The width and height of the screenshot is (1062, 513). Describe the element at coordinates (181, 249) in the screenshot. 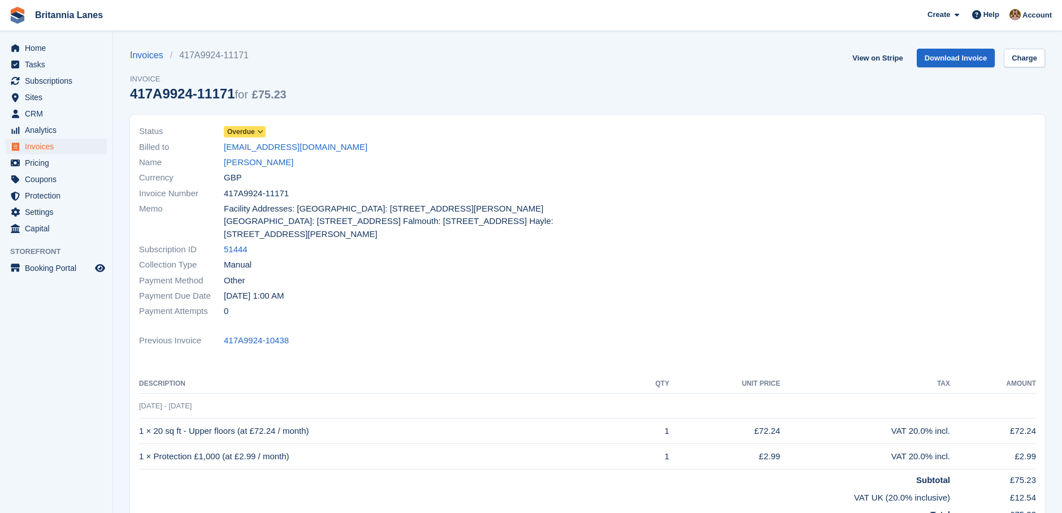

I see `span: Subscription ID` at that location.